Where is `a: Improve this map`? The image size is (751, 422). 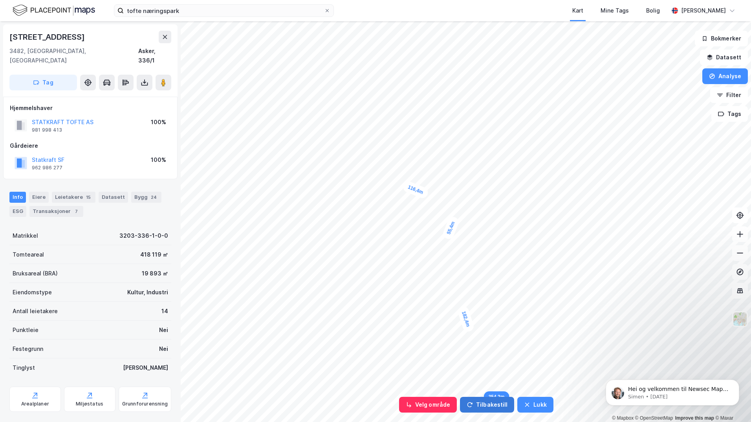 a: Improve this map is located at coordinates (694, 418).